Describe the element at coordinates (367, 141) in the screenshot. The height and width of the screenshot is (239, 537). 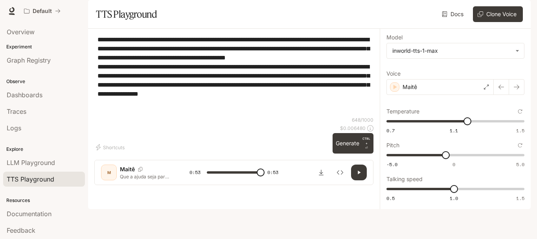
I see `p: CTRL +` at that location.